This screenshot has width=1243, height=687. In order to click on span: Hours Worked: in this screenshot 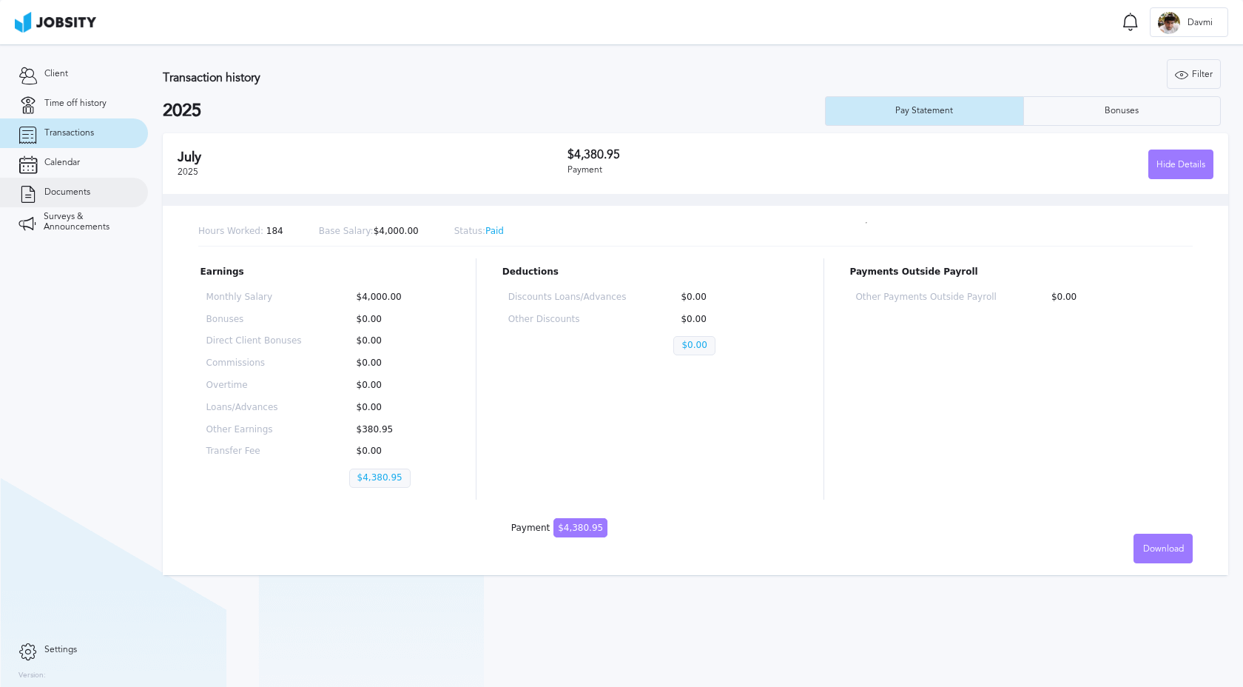, I will do `click(231, 231)`.